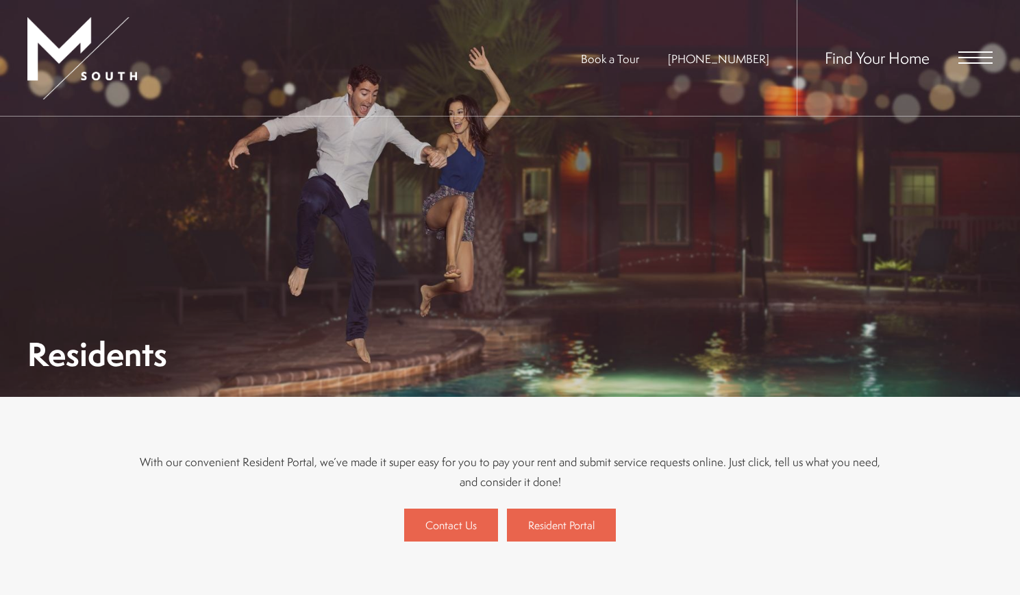 Image resolution: width=1020 pixels, height=595 pixels. What do you see at coordinates (82, 58) in the screenshot?
I see `img: MSouth` at bounding box center [82, 58].